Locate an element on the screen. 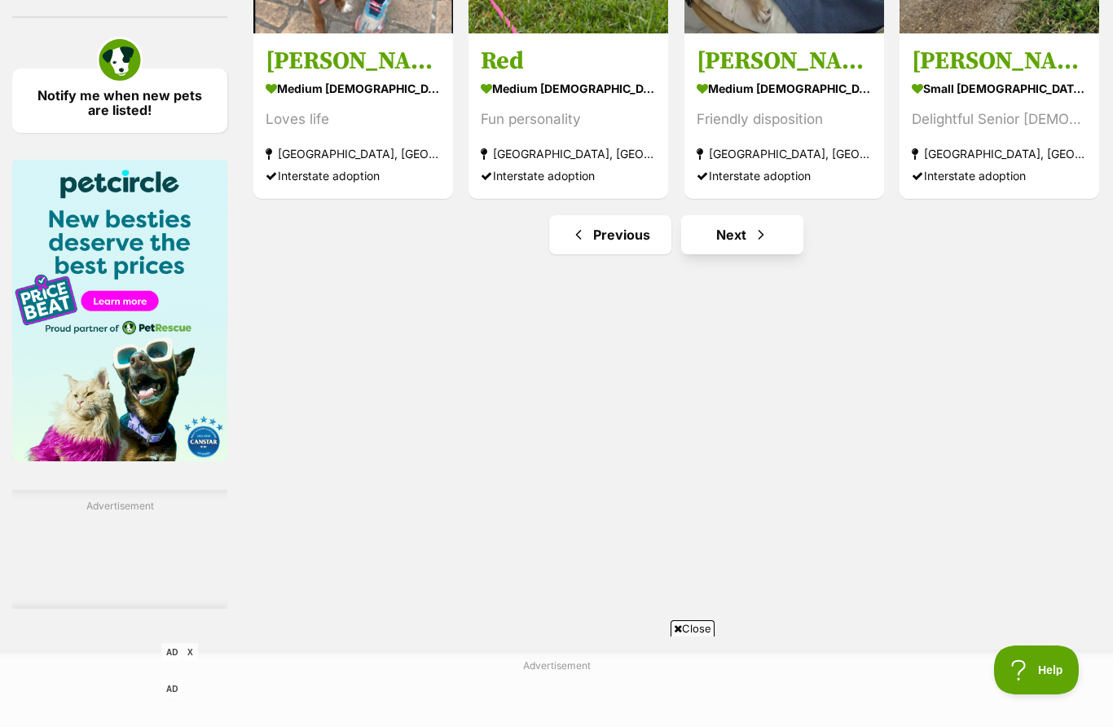 Image resolution: width=1113 pixels, height=727 pixels. span: Close is located at coordinates (693, 628).